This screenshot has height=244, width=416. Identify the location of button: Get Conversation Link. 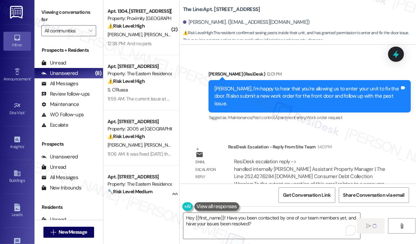
(307, 195).